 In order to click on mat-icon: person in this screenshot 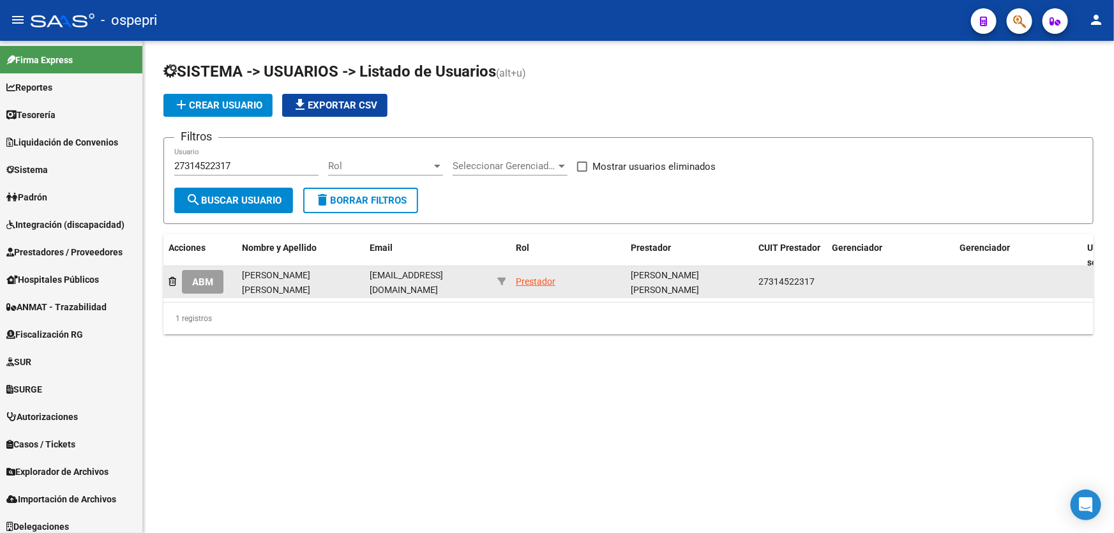, I will do `click(1096, 20)`.